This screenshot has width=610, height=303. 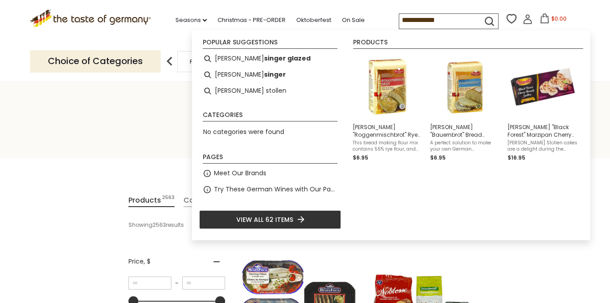 What do you see at coordinates (388, 108) in the screenshot?
I see `li: Kuchenmeister "Roggenmischbrot" Rye Baking Mix, 26.5 oz` at bounding box center [388, 108].